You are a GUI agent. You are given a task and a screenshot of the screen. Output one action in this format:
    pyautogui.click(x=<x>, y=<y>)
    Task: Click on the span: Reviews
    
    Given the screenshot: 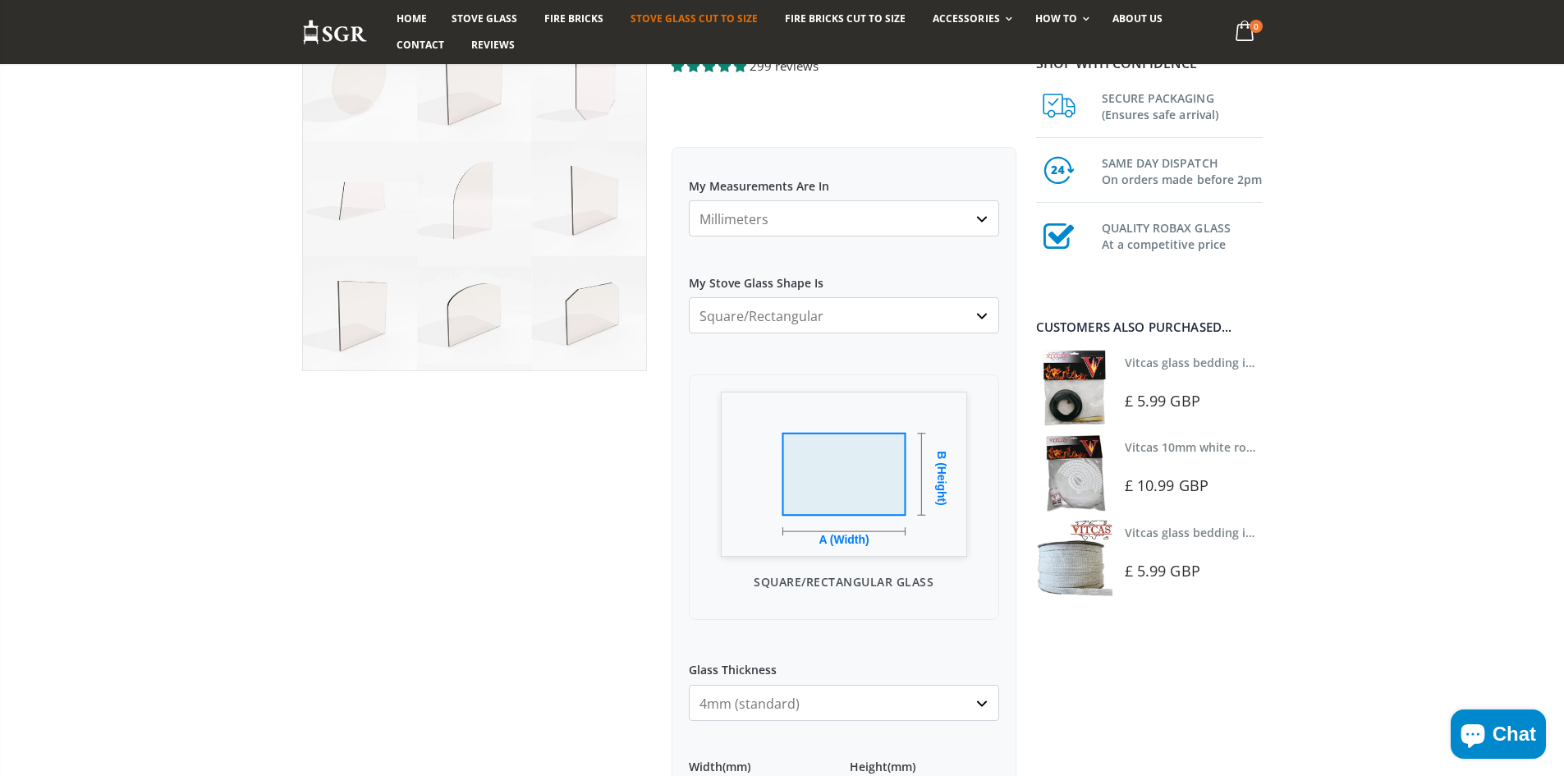 What is the action you would take?
    pyautogui.click(x=493, y=44)
    